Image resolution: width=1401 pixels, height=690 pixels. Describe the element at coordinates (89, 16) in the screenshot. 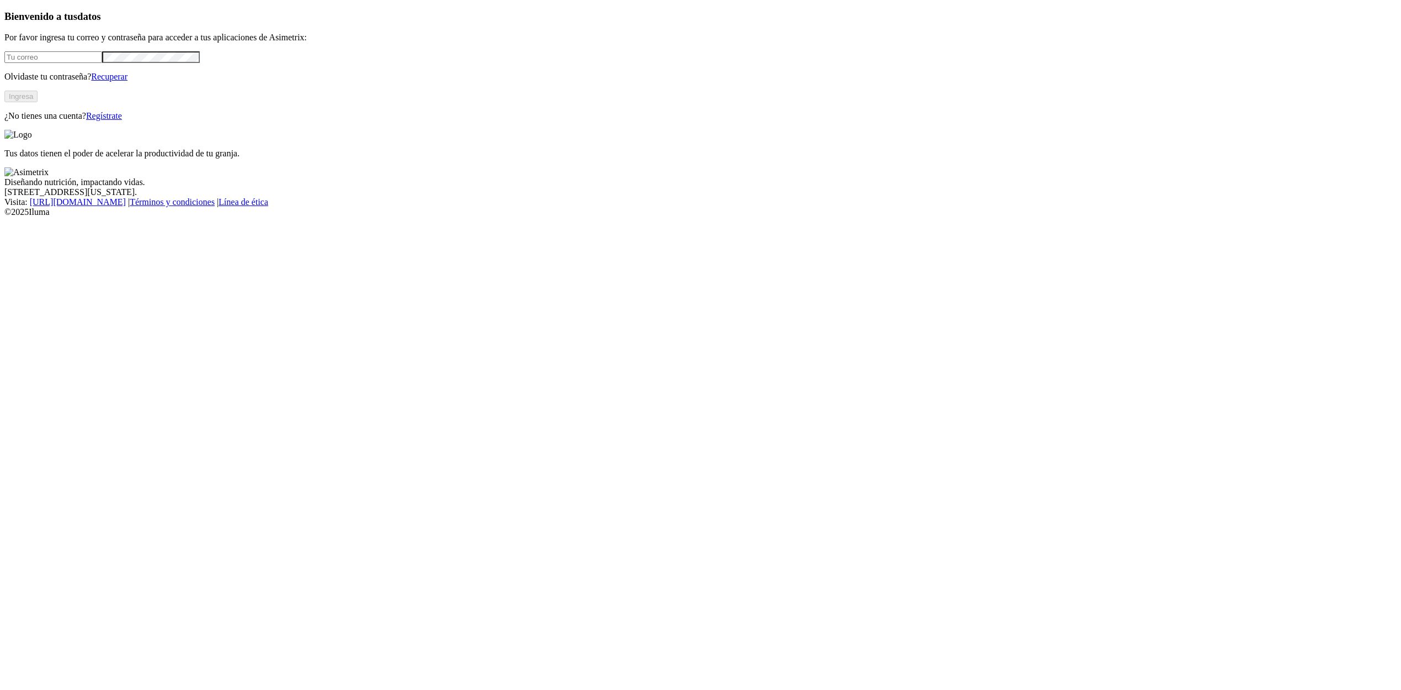

I see `span: datos` at that location.